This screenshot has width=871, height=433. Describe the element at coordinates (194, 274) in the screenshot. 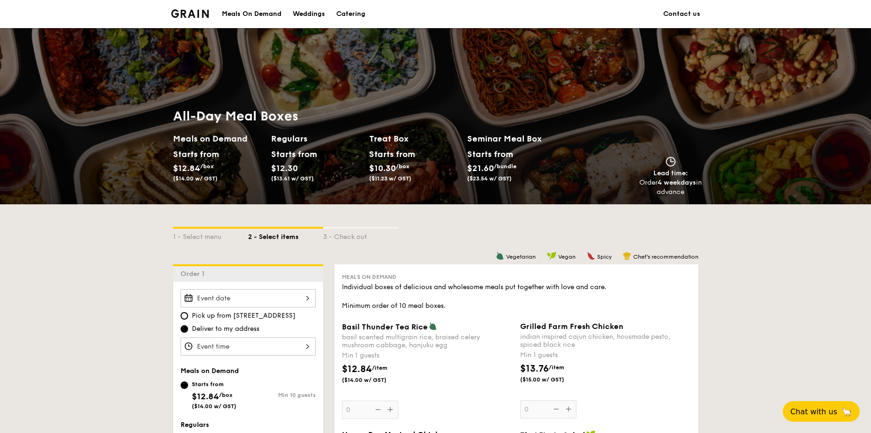

I see `span: Order 1` at that location.